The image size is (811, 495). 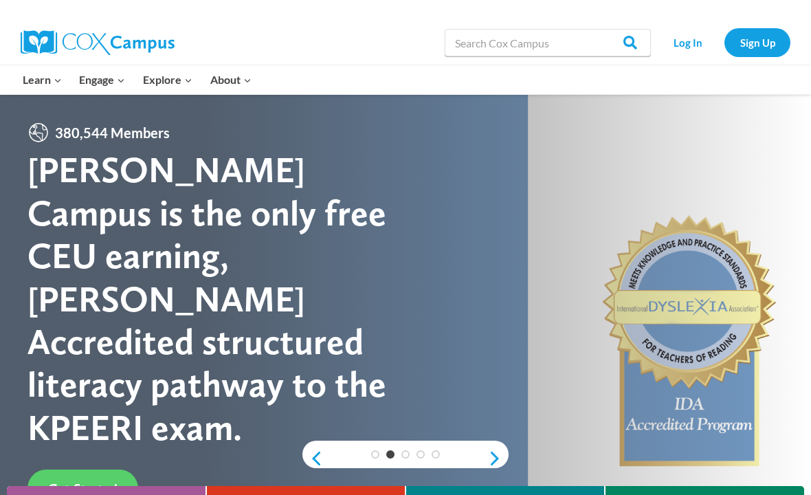 I want to click on a: previous, so click(x=313, y=459).